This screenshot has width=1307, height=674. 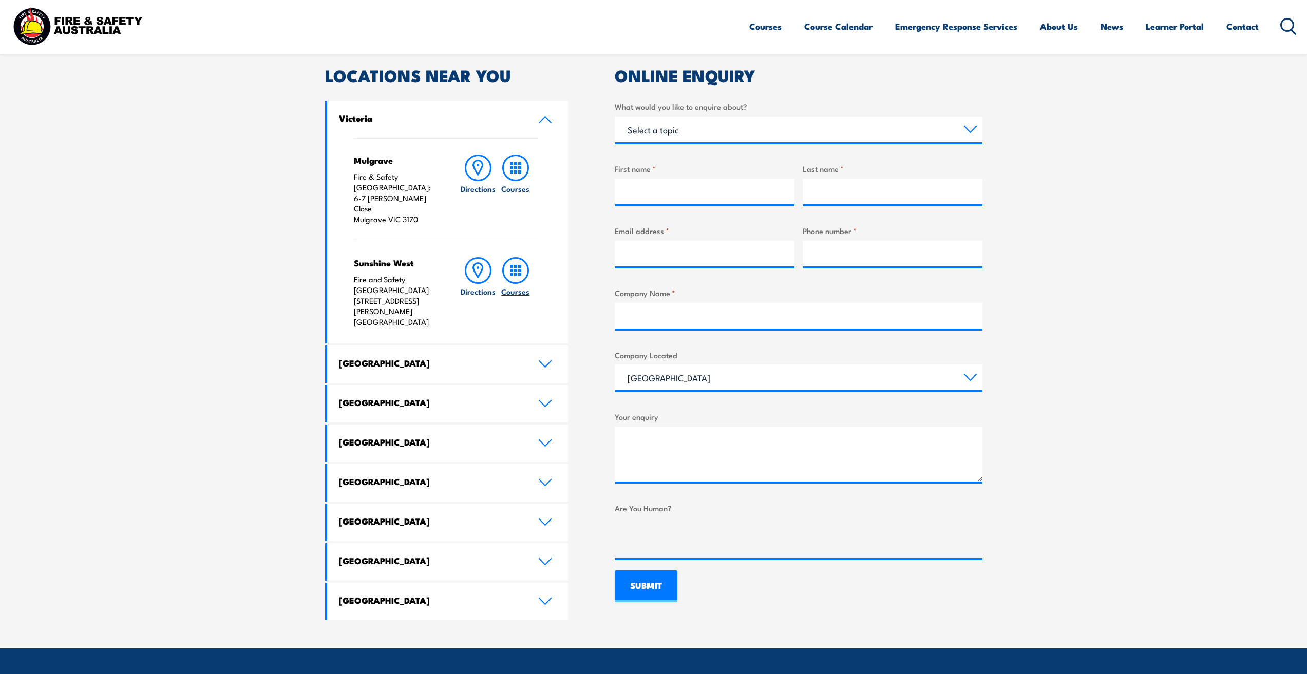 What do you see at coordinates (704, 231) in the screenshot?
I see `label: Email address` at bounding box center [704, 231].